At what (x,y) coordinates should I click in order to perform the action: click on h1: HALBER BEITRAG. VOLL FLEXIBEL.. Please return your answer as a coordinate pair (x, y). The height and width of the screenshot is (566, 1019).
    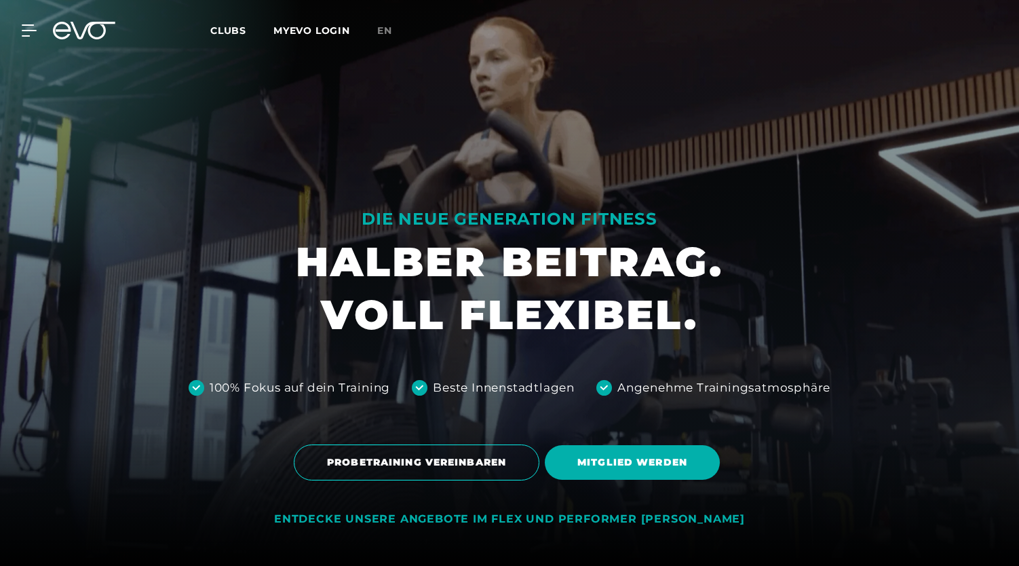
    Looking at the image, I should click on (510, 288).